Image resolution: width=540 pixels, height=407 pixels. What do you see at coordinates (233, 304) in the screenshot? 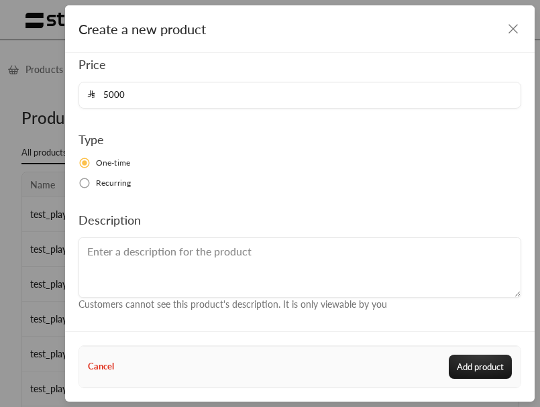
I see `span: Customers cannot see this product's description. It is only viewable by you` at bounding box center [233, 304].